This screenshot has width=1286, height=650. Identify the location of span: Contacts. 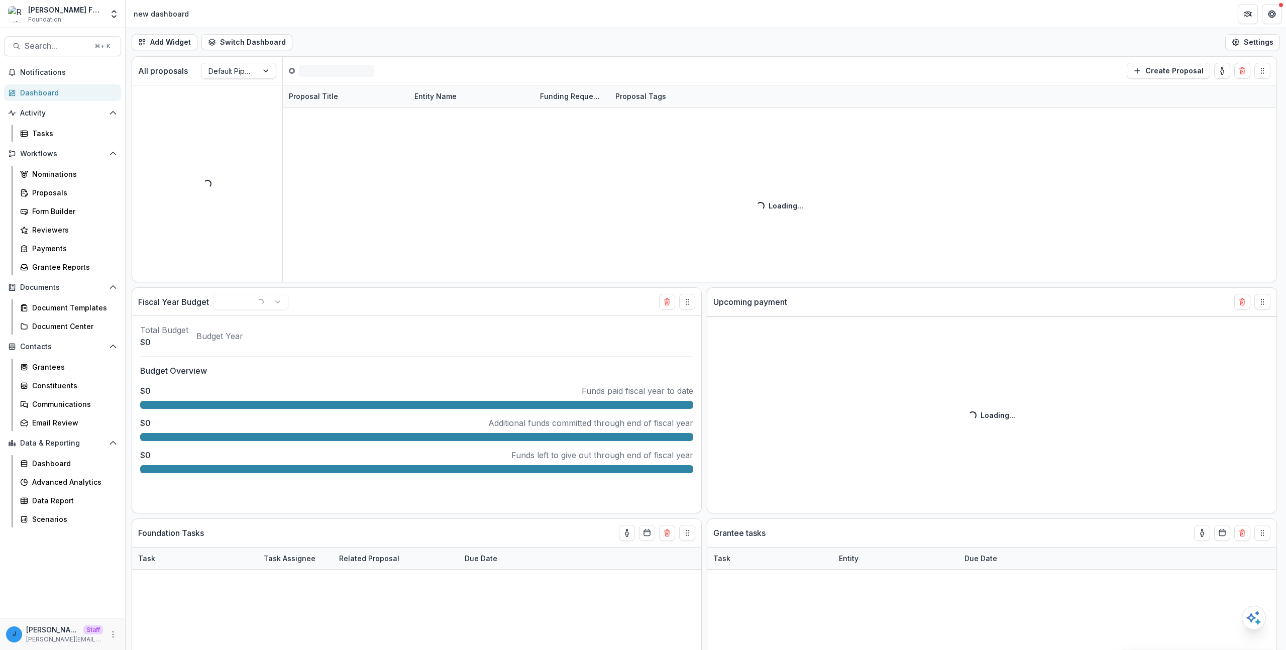
(62, 347).